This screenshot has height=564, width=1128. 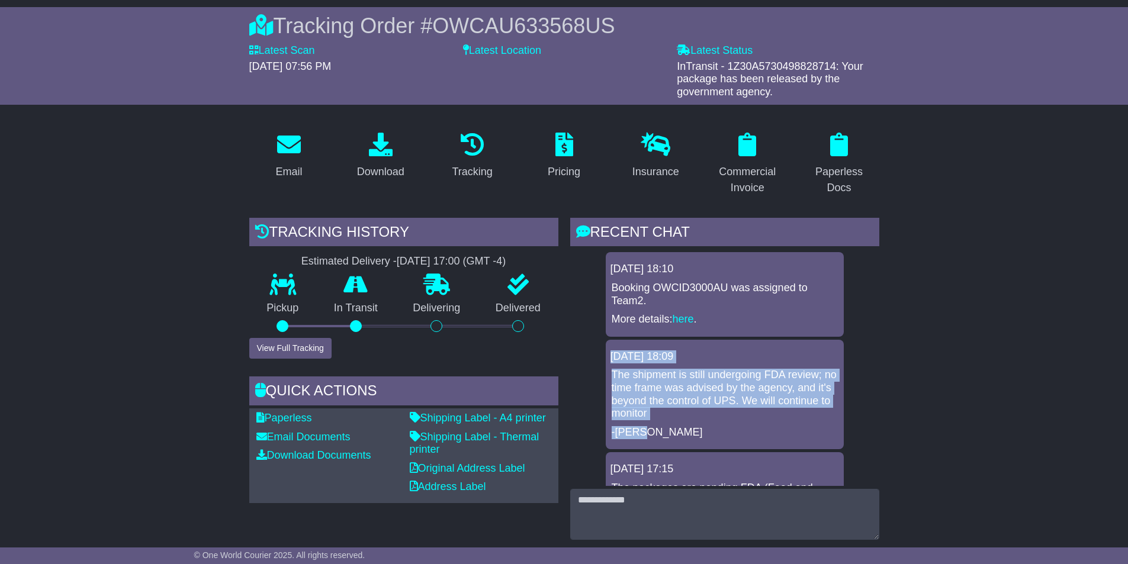 What do you see at coordinates (437, 309) in the screenshot?
I see `p: Delivering` at bounding box center [437, 309].